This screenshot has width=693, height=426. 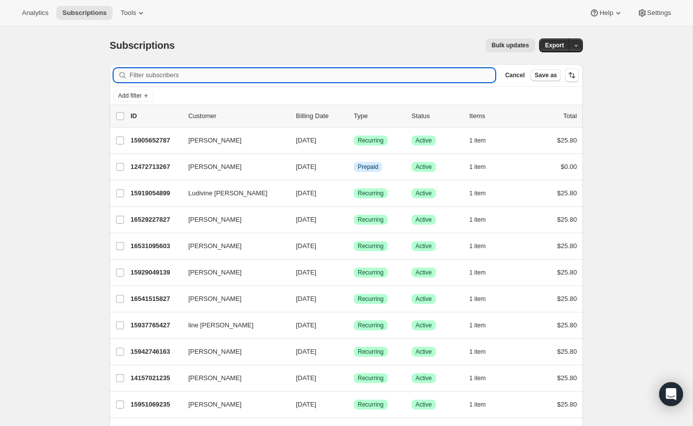 I want to click on p: 16529227827, so click(x=156, y=220).